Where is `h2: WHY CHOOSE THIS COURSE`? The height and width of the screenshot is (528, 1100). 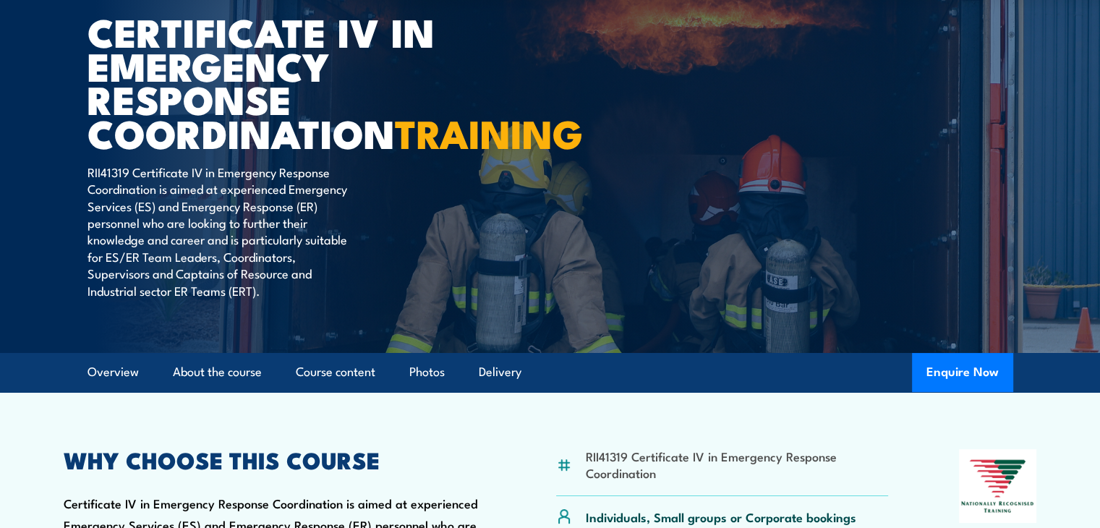
h2: WHY CHOOSE THIS COURSE is located at coordinates (275, 459).